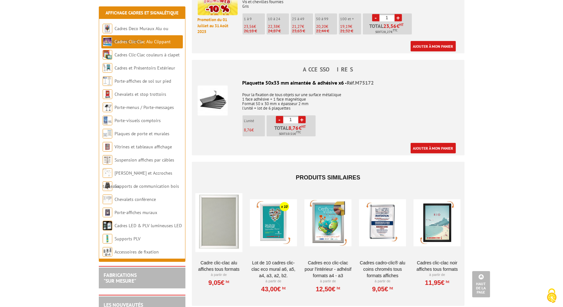 The image size is (563, 307). What do you see at coordinates (328, 70) in the screenshot?
I see `h4: ACCESSOIRES` at bounding box center [328, 70].